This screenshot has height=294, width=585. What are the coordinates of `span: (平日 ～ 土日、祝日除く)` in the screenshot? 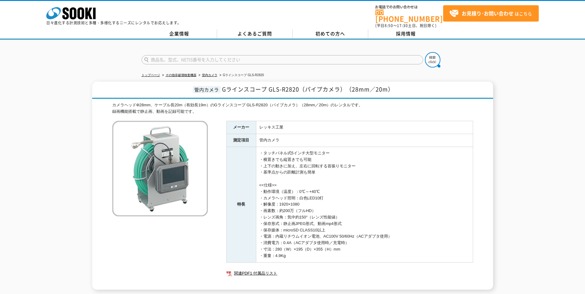 It's located at (406, 26).